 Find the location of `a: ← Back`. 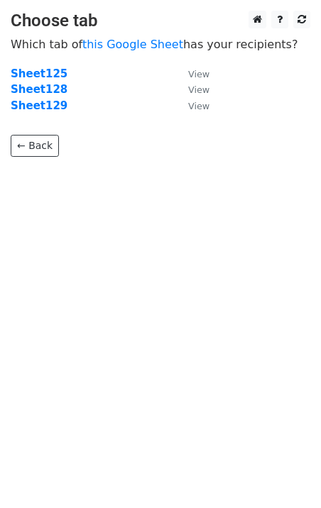

a: ← Back is located at coordinates (35, 146).